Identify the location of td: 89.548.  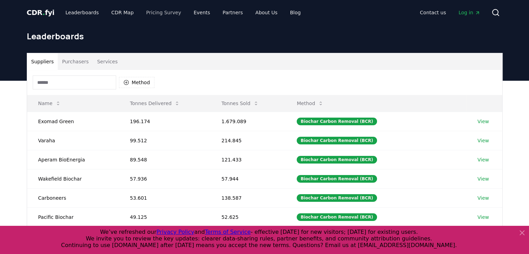
(164, 159).